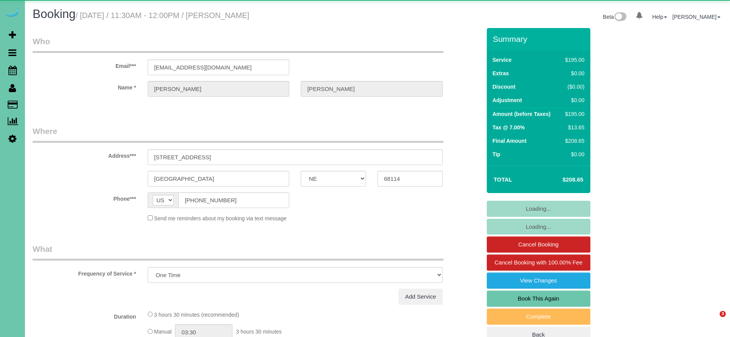  Describe the element at coordinates (510, 141) in the screenshot. I see `label: Final Amount` at that location.